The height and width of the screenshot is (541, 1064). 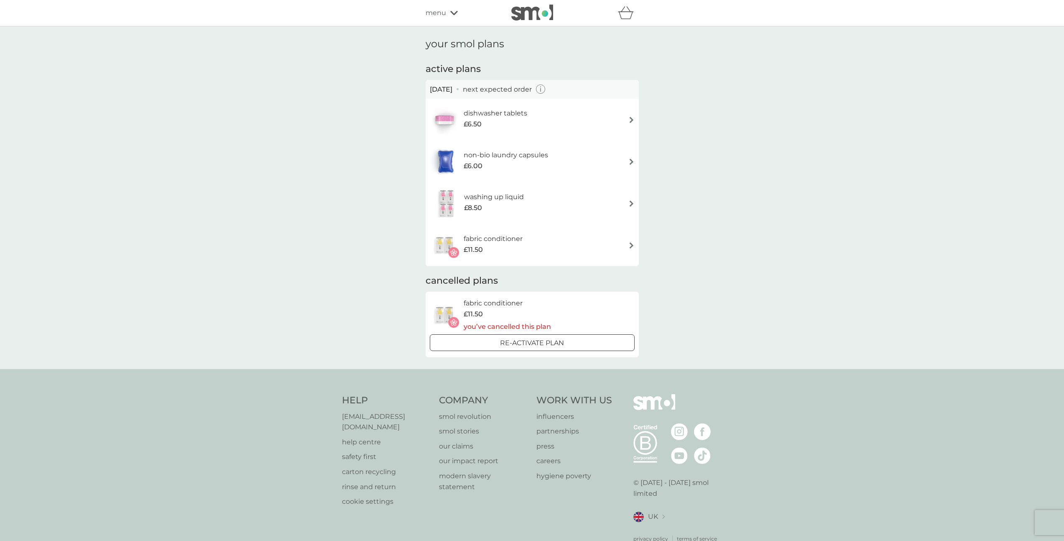 What do you see at coordinates (386, 487) in the screenshot?
I see `a: rinse and return` at bounding box center [386, 487].